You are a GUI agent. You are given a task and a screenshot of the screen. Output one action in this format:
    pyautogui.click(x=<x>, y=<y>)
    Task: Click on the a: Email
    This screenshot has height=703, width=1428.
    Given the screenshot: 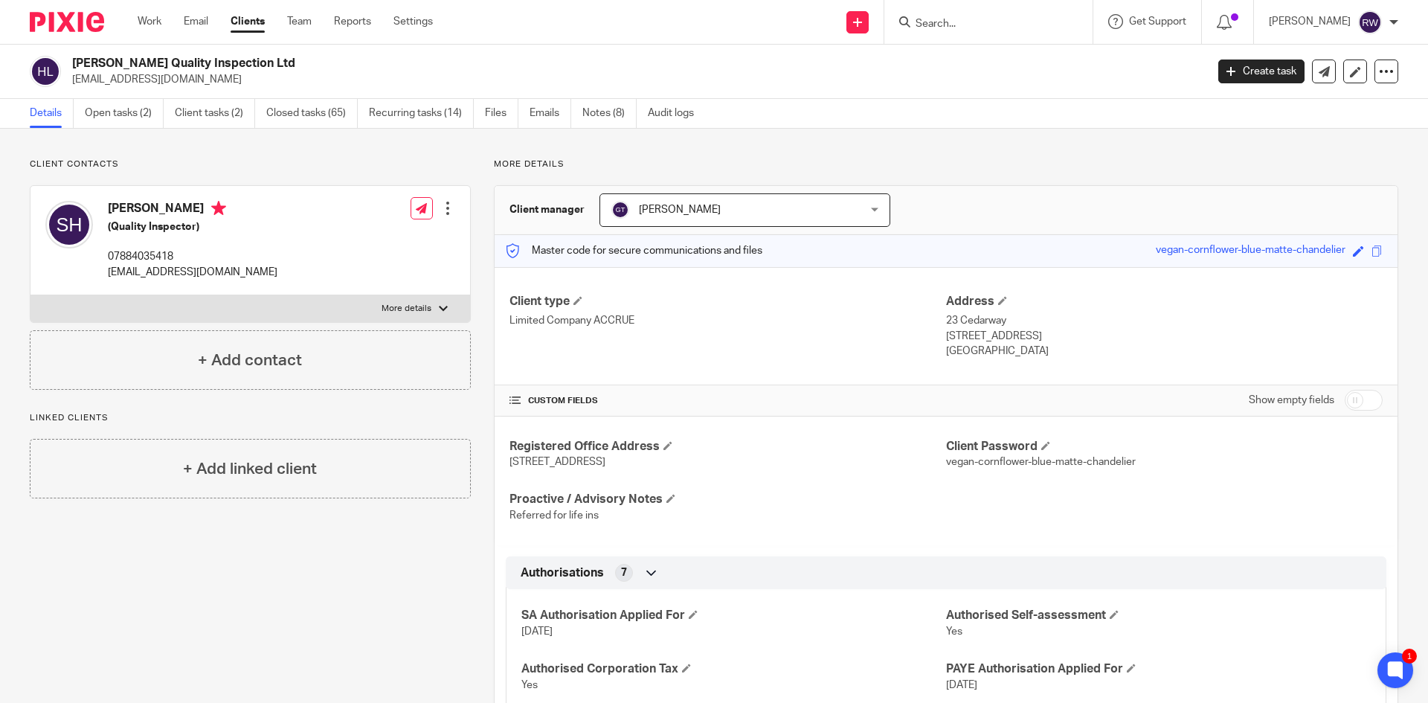 What is the action you would take?
    pyautogui.click(x=196, y=22)
    